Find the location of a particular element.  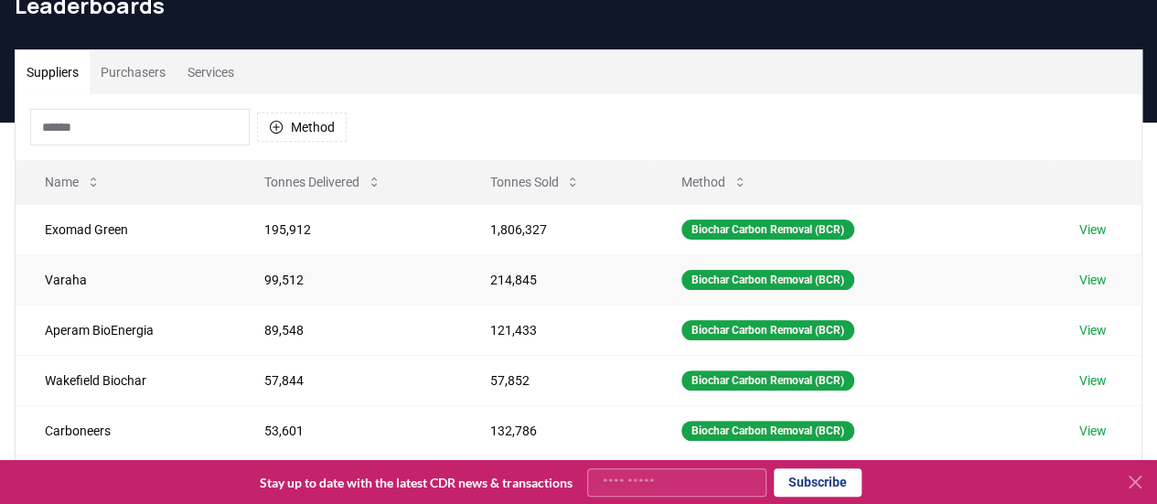

td: 53,601 is located at coordinates (348, 430).